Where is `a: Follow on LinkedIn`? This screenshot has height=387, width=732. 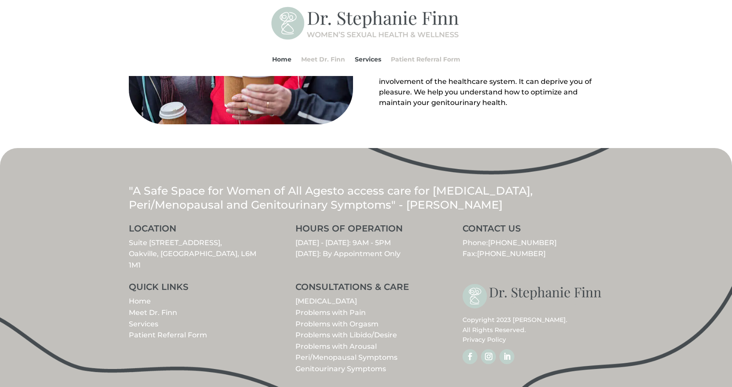 a: Follow on LinkedIn is located at coordinates (507, 357).